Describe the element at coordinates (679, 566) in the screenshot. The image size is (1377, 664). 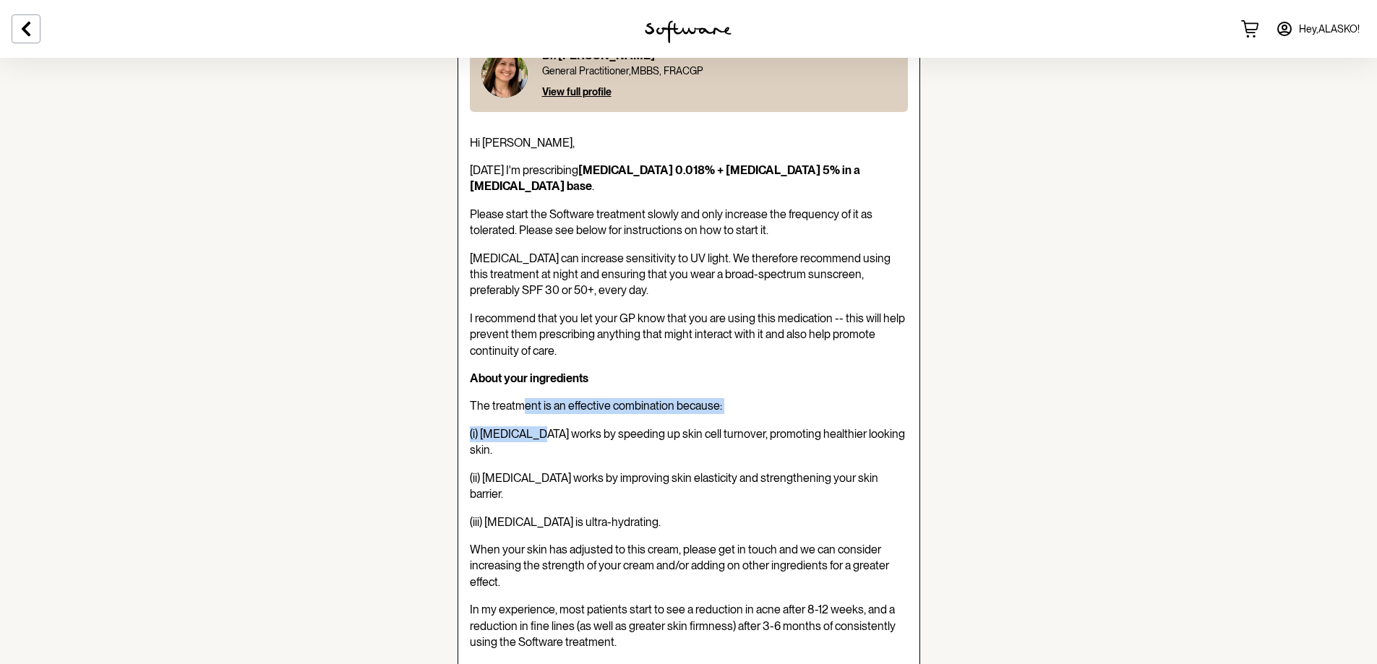
I see `span: When your skin has adjusted to this cream, please get in touch and we can consider increasing the...` at that location.